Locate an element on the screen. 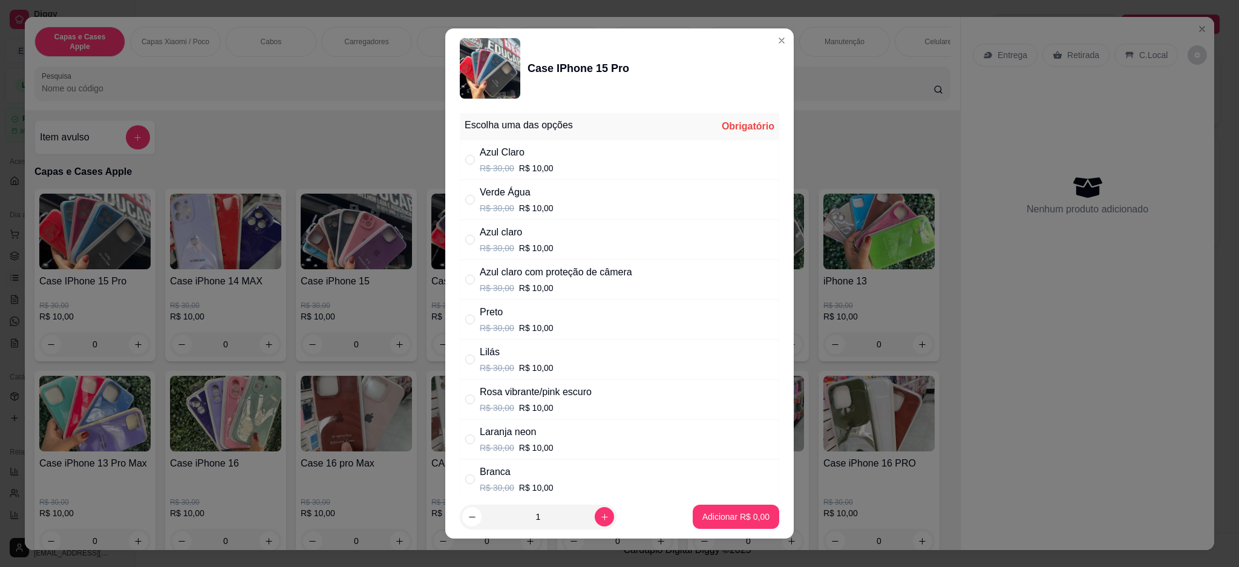  div: Azul claro com proteção de câmera is located at coordinates (556, 272).